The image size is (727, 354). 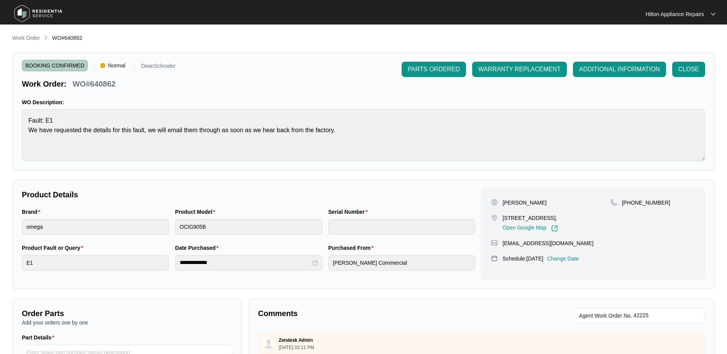 What do you see at coordinates (198, 248) in the screenshot?
I see `label: Date Purchased` at bounding box center [198, 248].